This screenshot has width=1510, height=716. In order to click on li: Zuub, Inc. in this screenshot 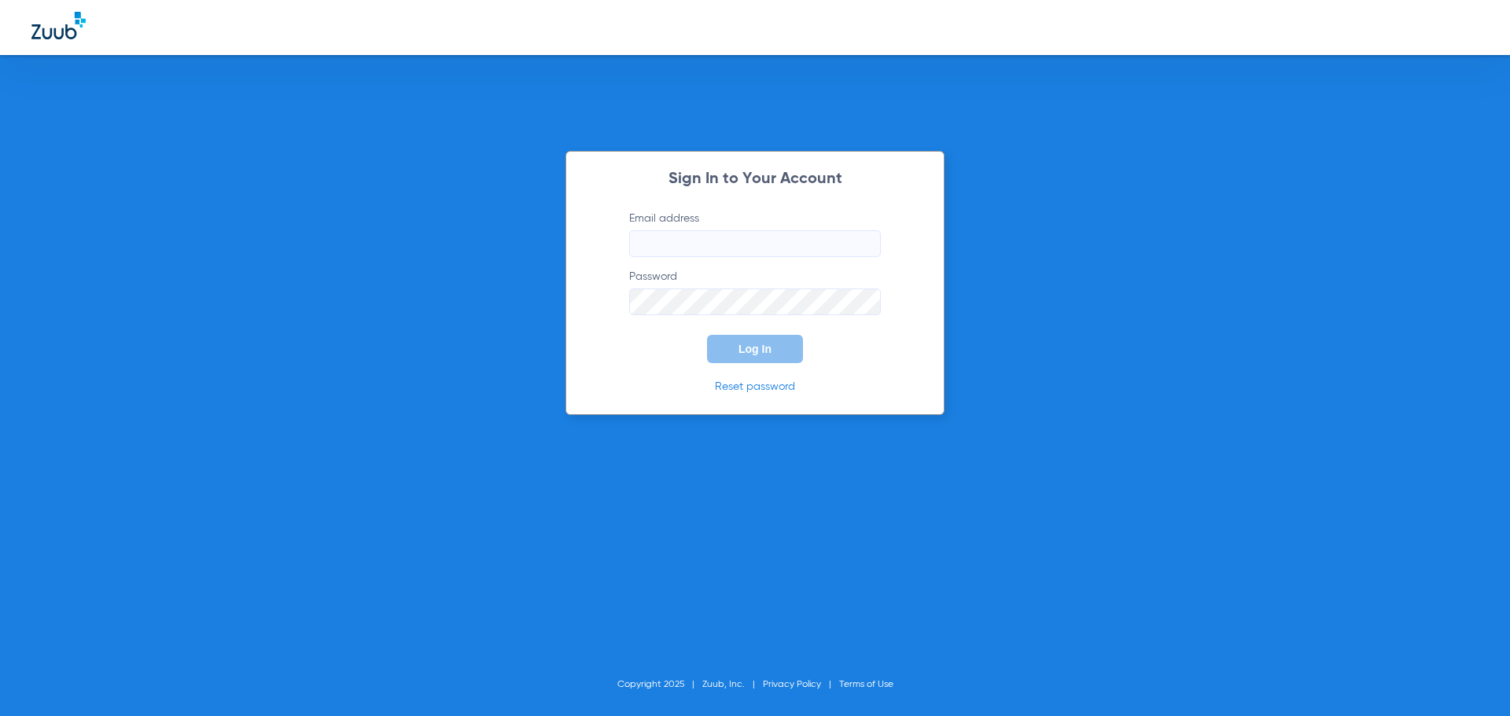, I will do `click(732, 685)`.